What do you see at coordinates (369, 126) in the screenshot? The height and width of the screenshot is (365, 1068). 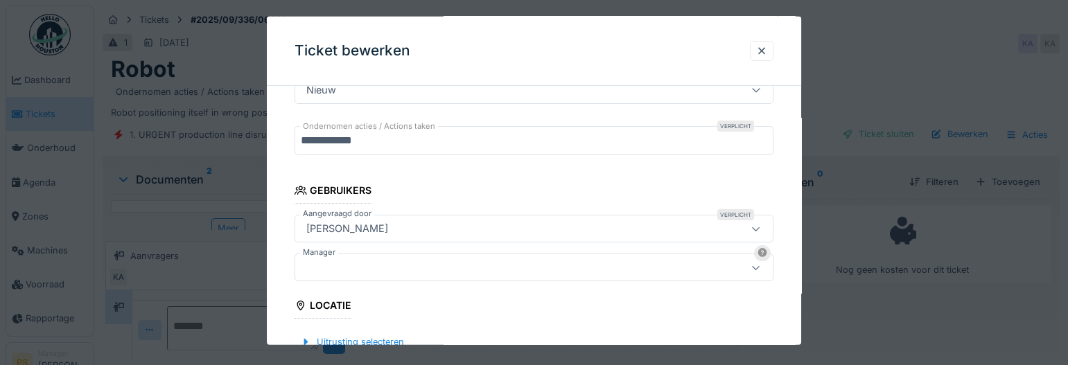 I see `label: Ondernomen acties / Actions taken` at bounding box center [369, 126].